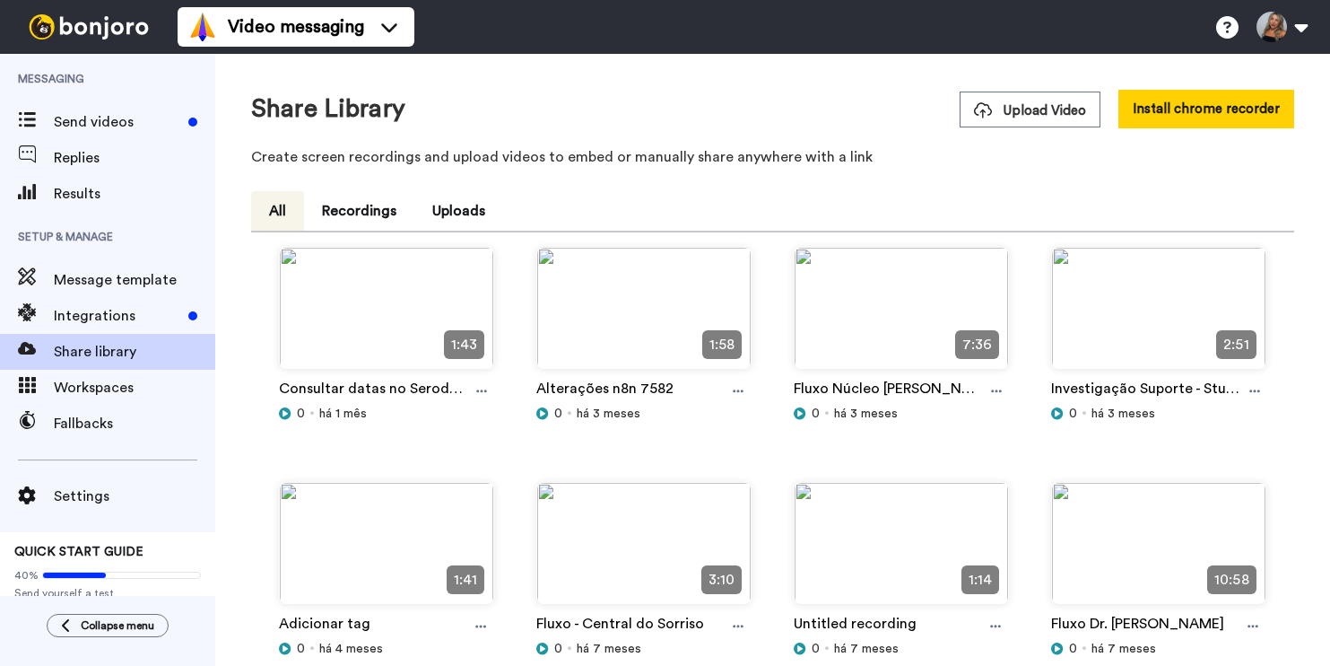 The image size is (1330, 666). What do you see at coordinates (374, 391) in the screenshot?
I see `a: Consultar datas no Serodonto` at bounding box center [374, 391].